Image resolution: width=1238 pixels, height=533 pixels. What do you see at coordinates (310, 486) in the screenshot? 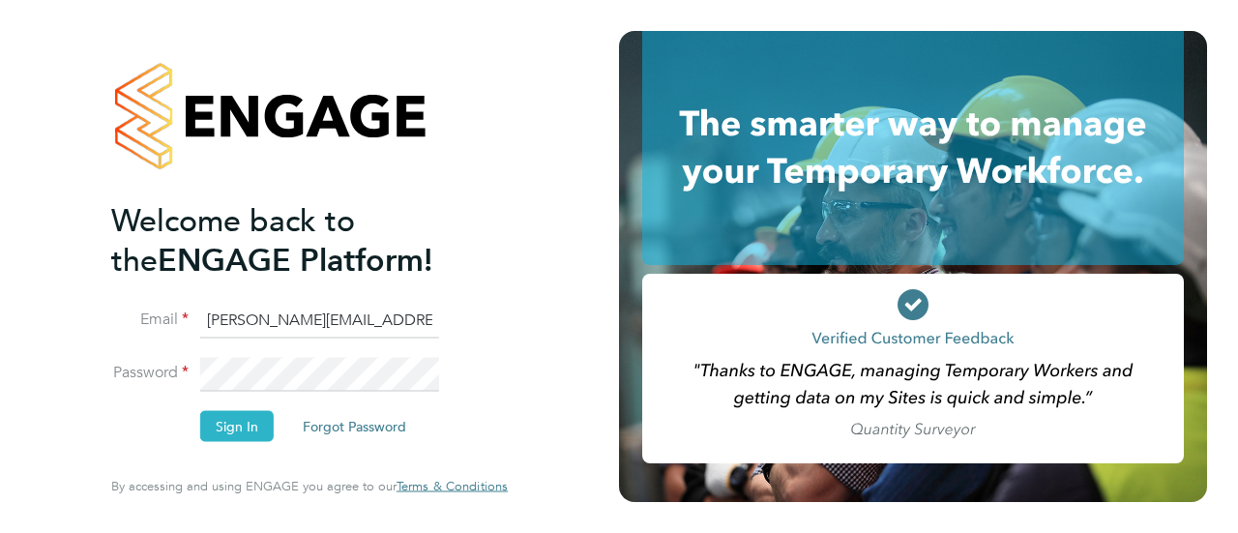
I see `span: By accessing and using ENGAGE you agree to our` at bounding box center [310, 486].